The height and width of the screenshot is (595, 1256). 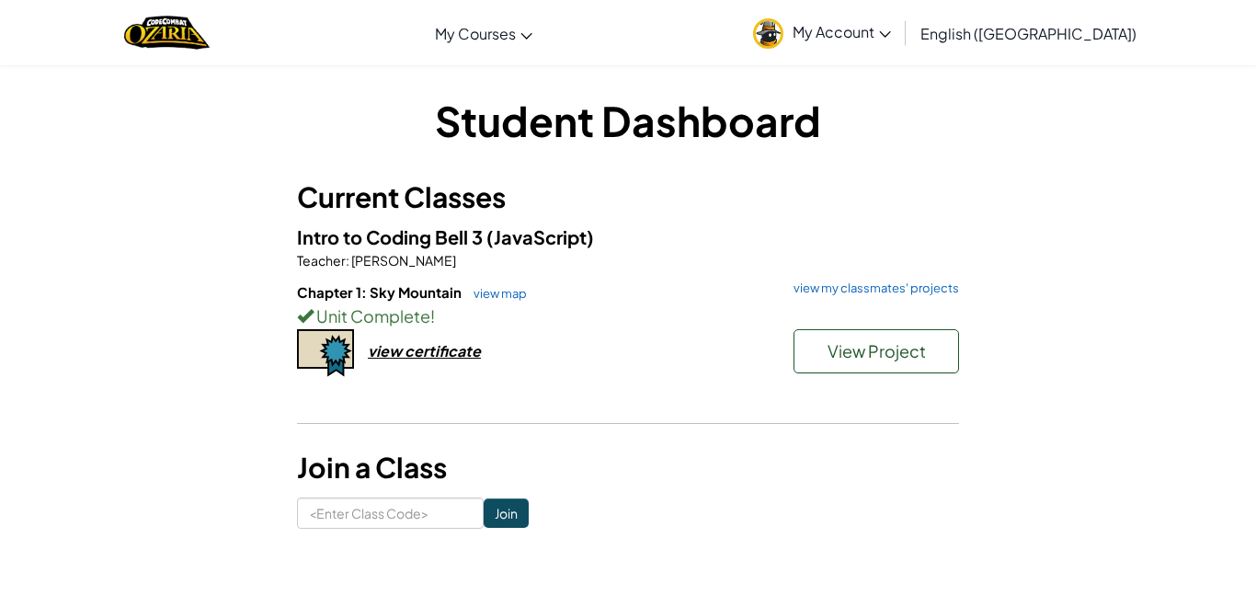 I want to click on span: View Project, so click(x=876, y=350).